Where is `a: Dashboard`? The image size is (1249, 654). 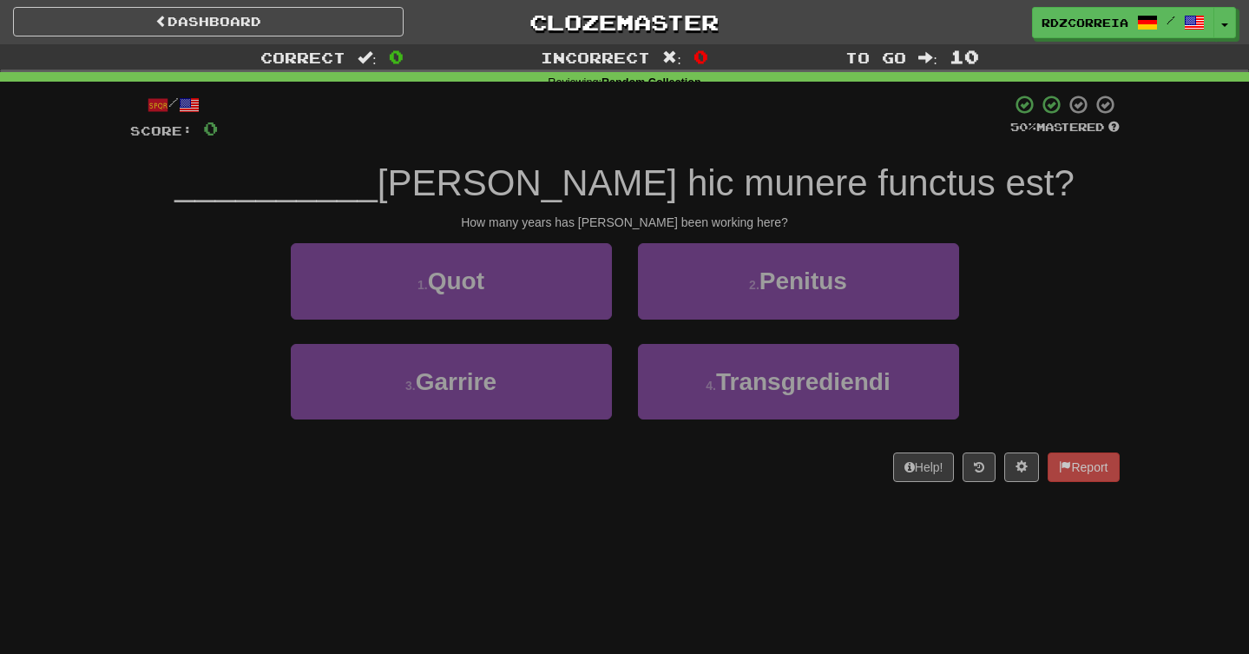
a: Dashboard is located at coordinates (208, 22).